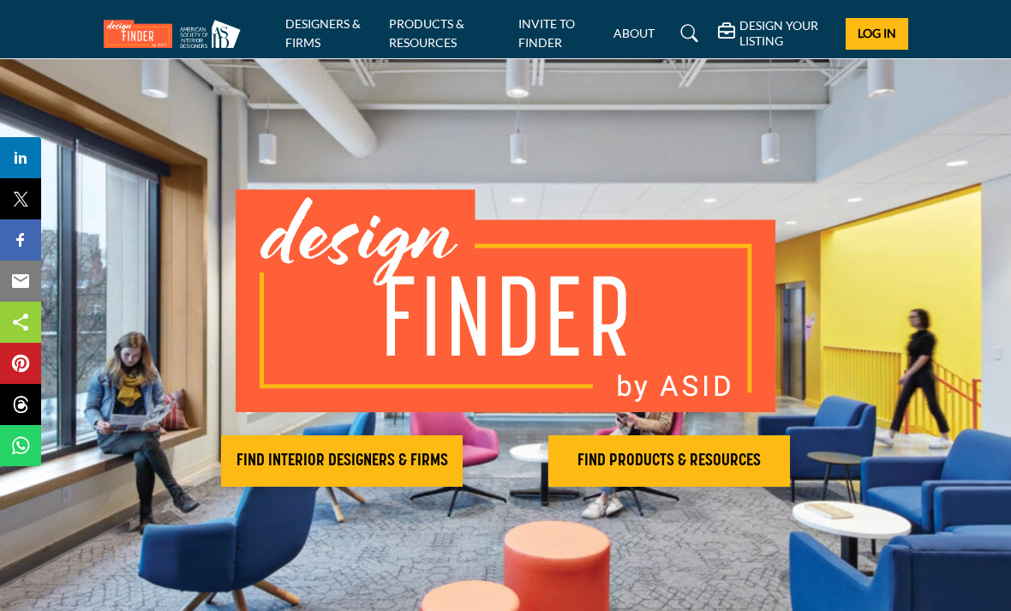 Image resolution: width=1011 pixels, height=611 pixels. What do you see at coordinates (176, 33) in the screenshot?
I see `img: Site Logo` at bounding box center [176, 33].